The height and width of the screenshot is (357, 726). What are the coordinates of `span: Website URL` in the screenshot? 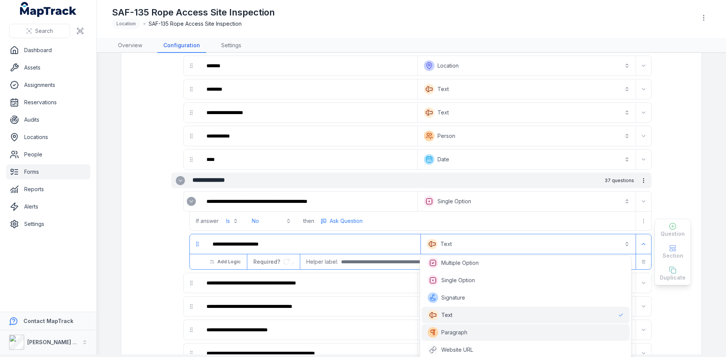 It's located at (457, 350).